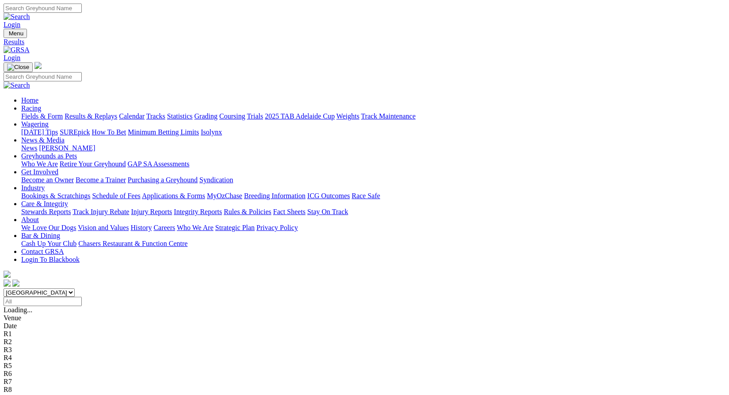  Describe the element at coordinates (373, 196) in the screenshot. I see `div: Industry` at that location.